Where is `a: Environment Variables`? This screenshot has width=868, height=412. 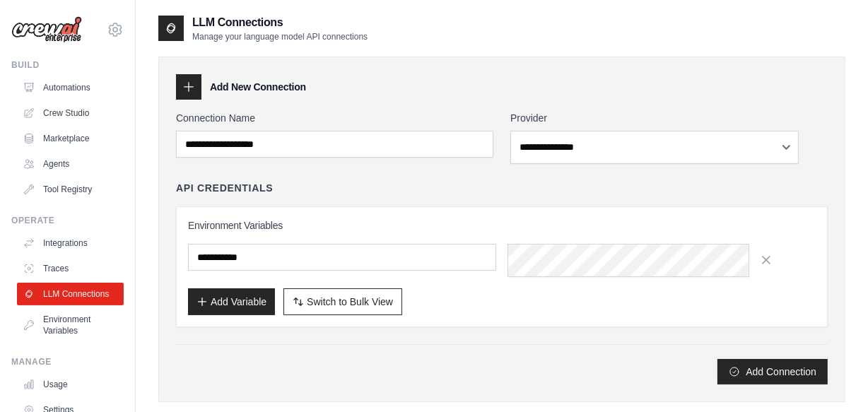
a: Environment Variables is located at coordinates (70, 325).